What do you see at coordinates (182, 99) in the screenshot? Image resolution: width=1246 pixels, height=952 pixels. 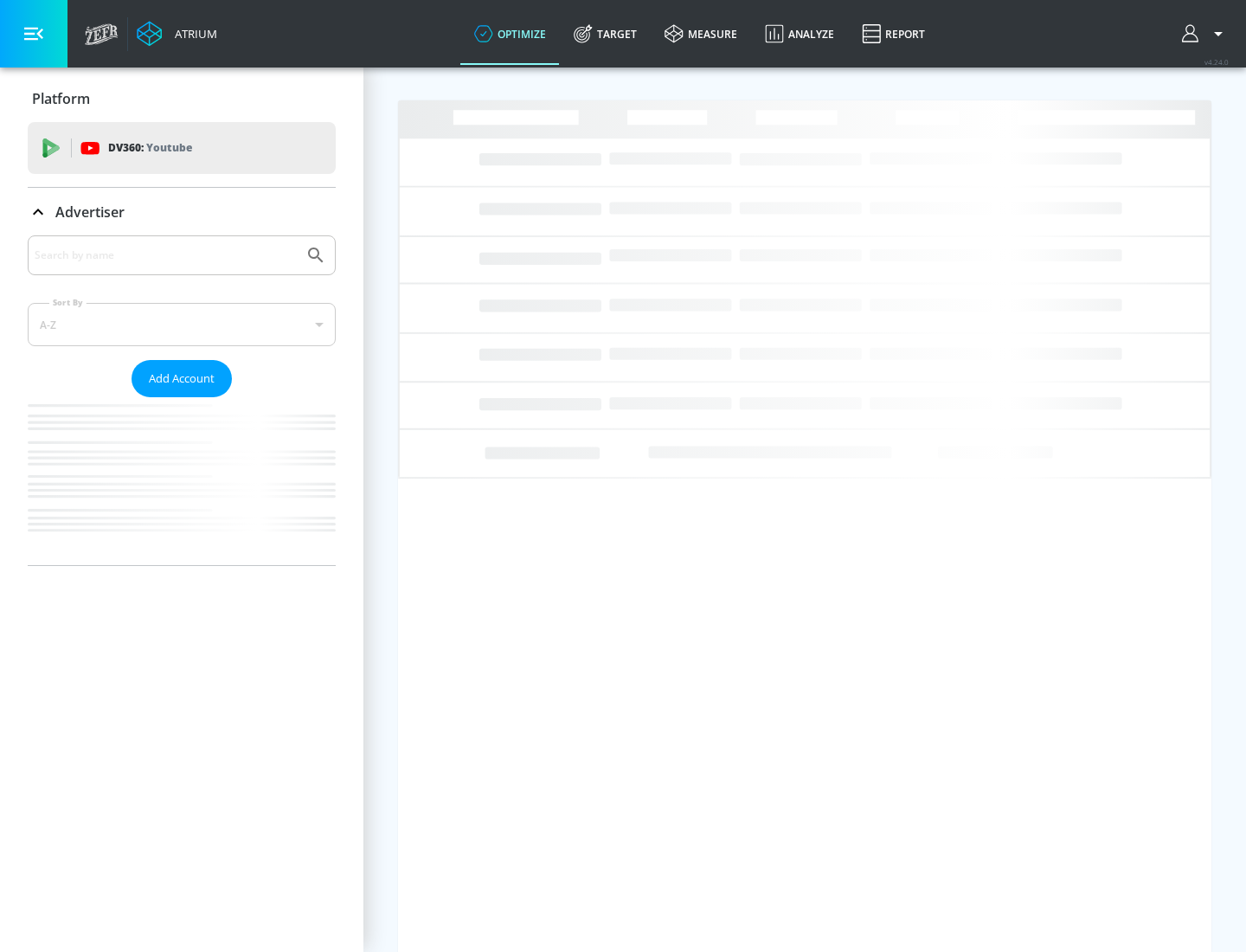 I see `div: Platform` at bounding box center [182, 99].